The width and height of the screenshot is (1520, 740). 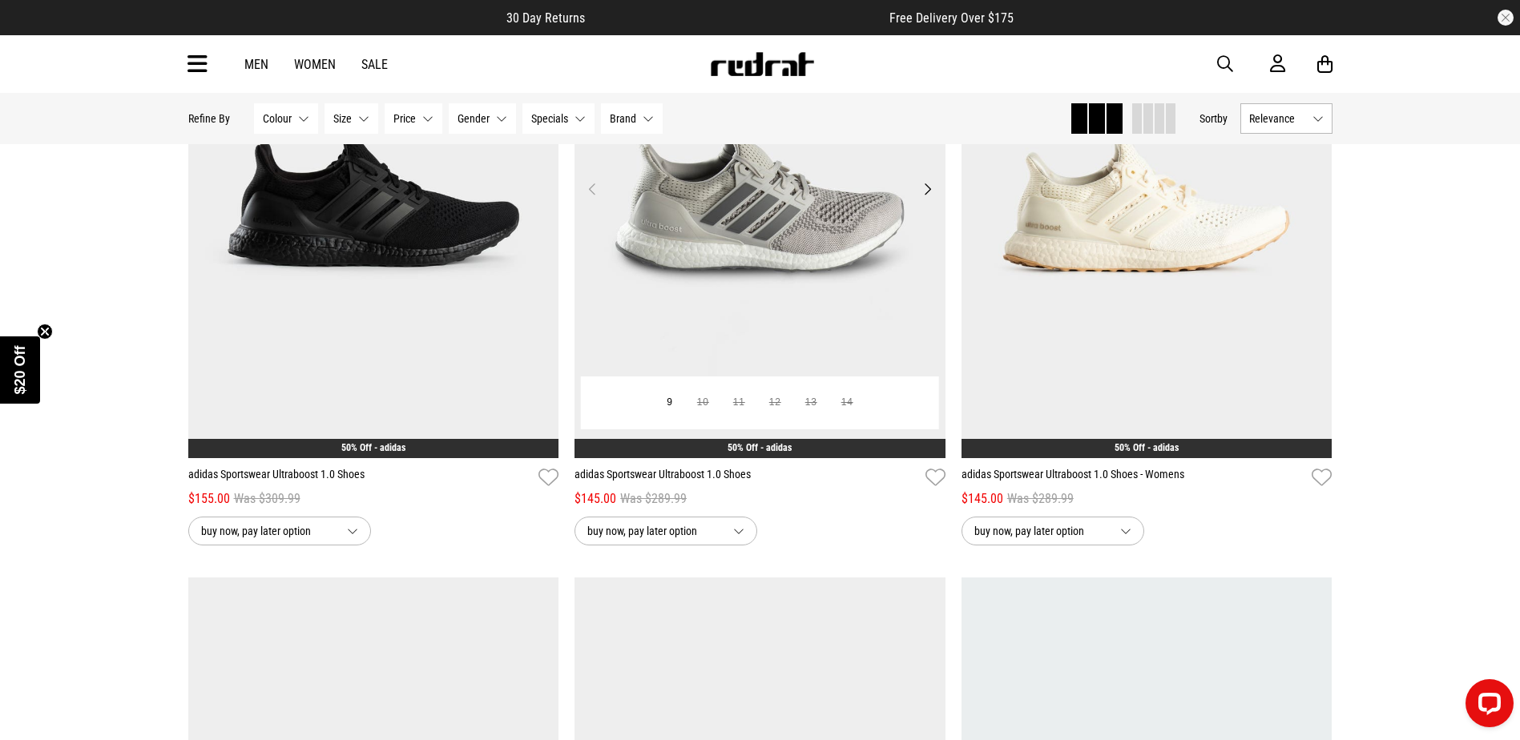 I want to click on button: 10, so click(x=703, y=403).